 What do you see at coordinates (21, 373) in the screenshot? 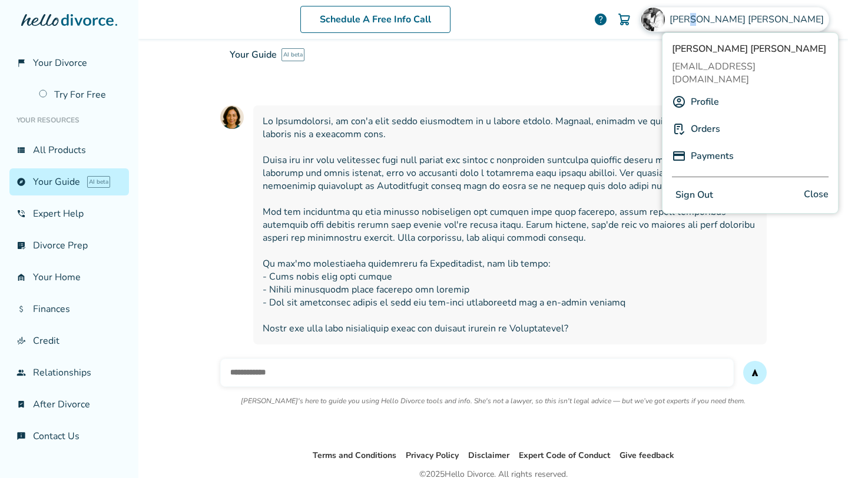
I see `span: group` at bounding box center [21, 373].